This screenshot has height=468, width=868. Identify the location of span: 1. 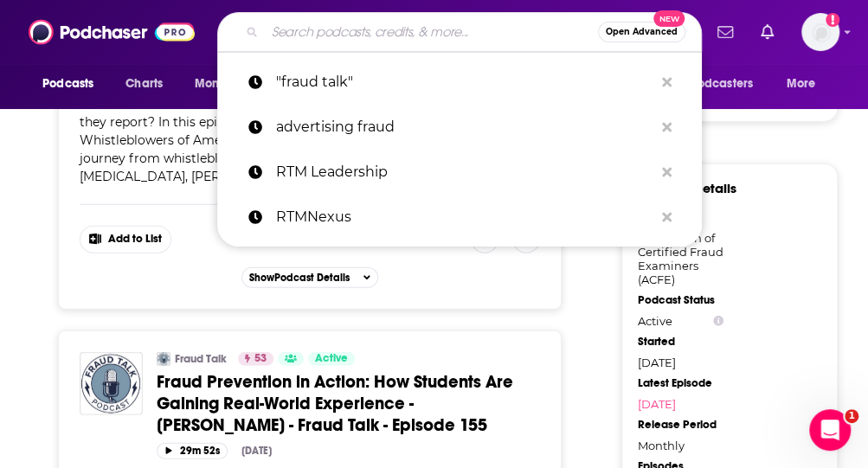
(852, 416).